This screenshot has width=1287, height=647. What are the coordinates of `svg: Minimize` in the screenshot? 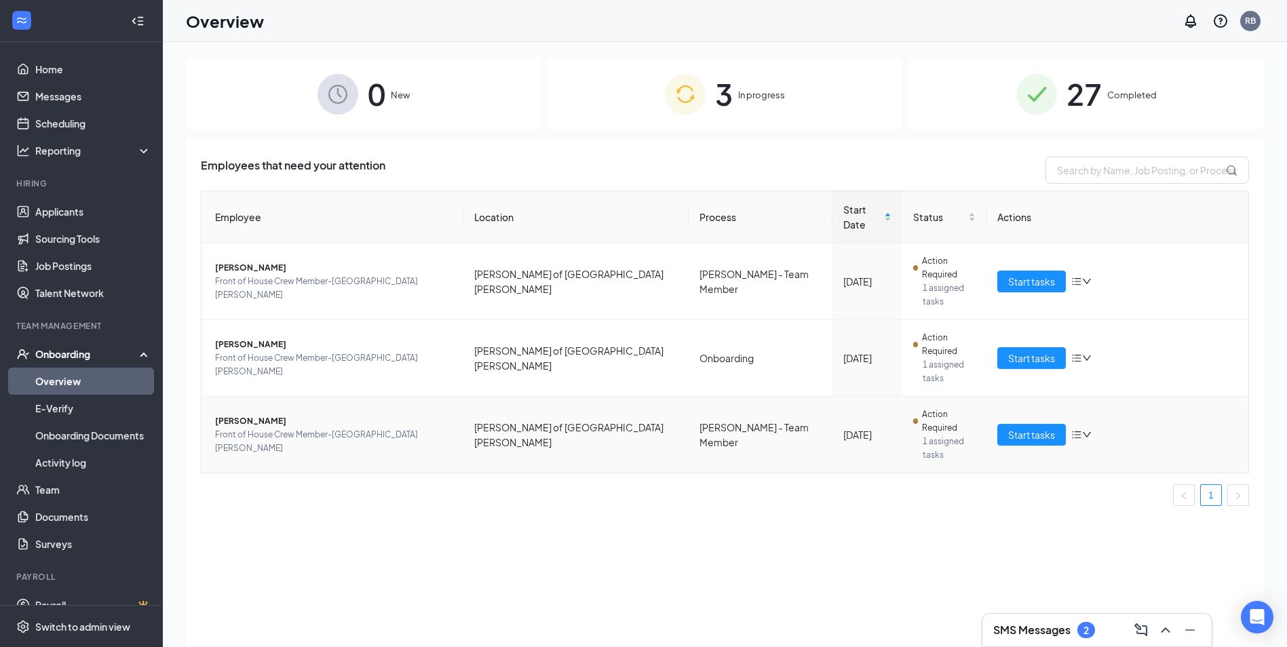 It's located at (1190, 630).